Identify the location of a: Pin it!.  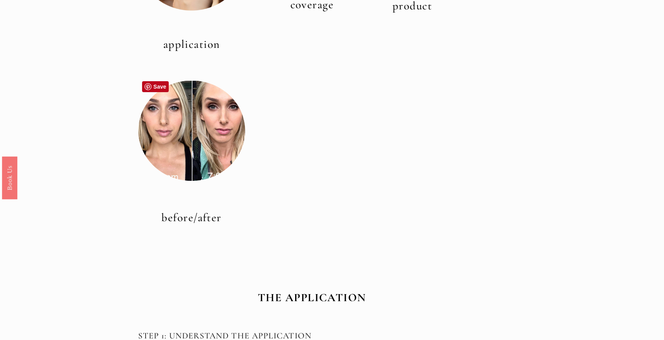
(155, 87).